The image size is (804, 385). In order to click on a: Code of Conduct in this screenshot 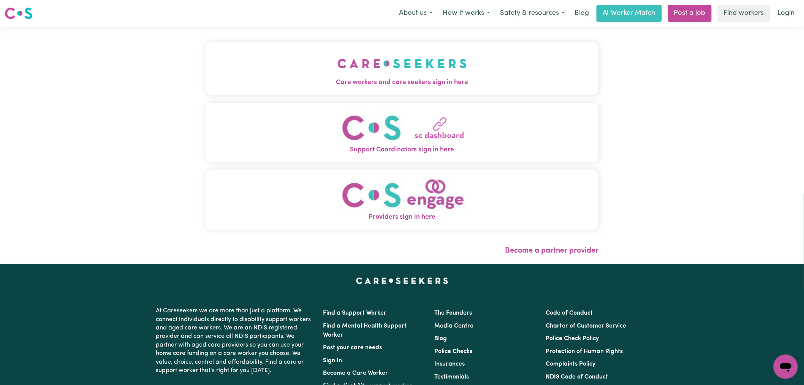, I will do `click(570, 313)`.